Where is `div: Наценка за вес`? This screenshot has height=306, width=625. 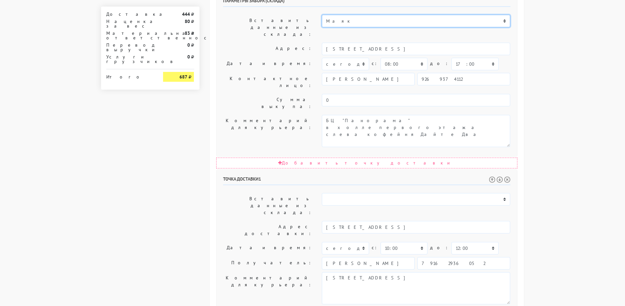
div: Наценка за вес is located at coordinates (130, 24).